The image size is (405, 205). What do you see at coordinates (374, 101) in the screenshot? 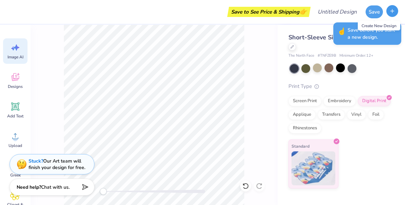
I see `div: Digital Print` at bounding box center [374, 101].